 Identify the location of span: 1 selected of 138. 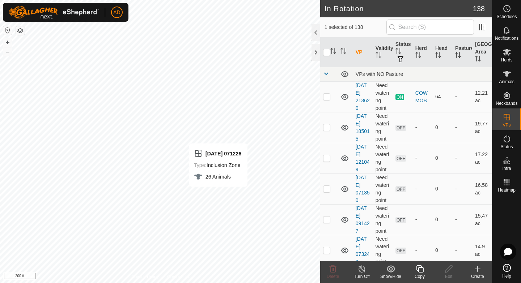
(355, 27).